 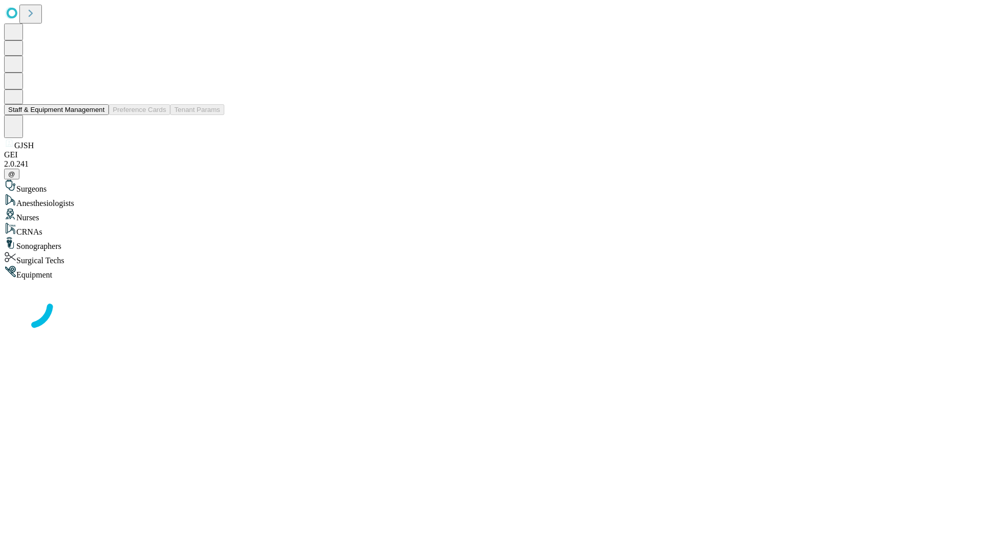 What do you see at coordinates (491, 201) in the screenshot?
I see `div: Anesthesiologists` at bounding box center [491, 201].